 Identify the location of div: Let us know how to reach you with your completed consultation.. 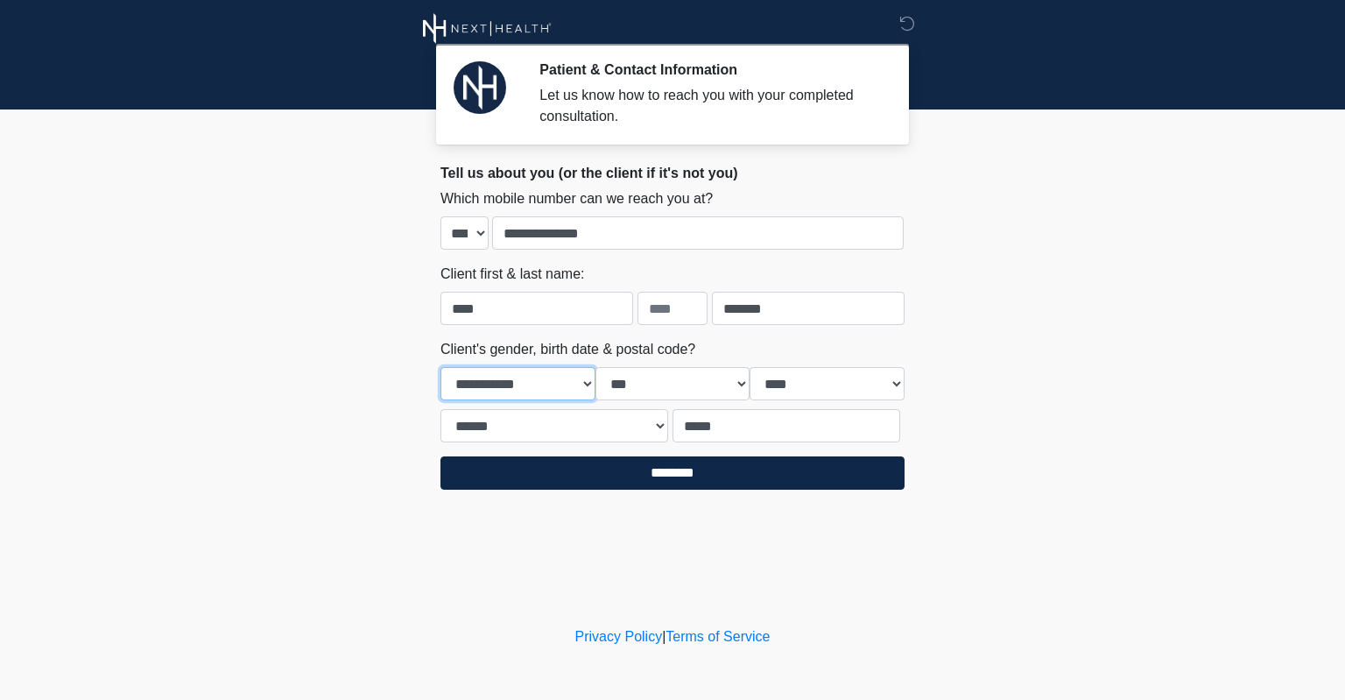
(709, 106).